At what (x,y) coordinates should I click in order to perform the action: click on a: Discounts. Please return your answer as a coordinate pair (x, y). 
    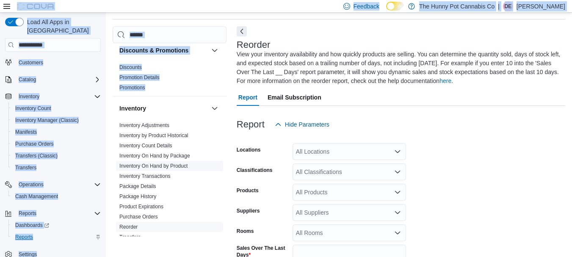
    Looking at the image, I should click on (131, 67).